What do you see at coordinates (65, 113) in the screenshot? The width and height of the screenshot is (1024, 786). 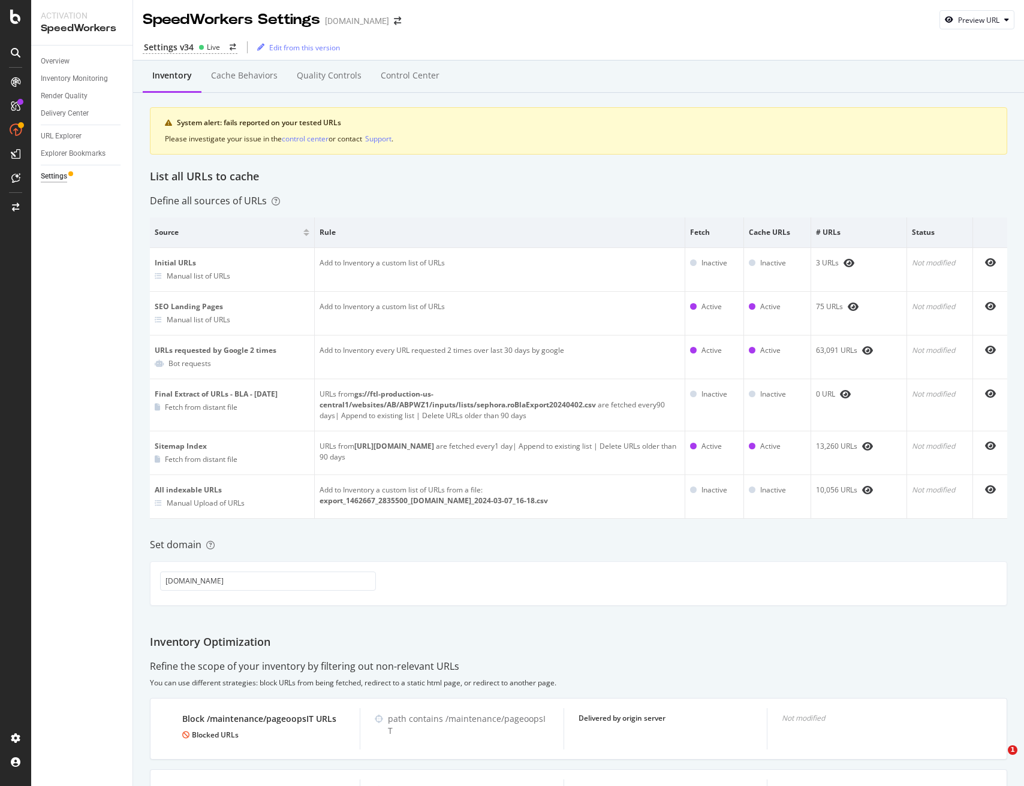 I see `div: Delivery Center` at bounding box center [65, 113].